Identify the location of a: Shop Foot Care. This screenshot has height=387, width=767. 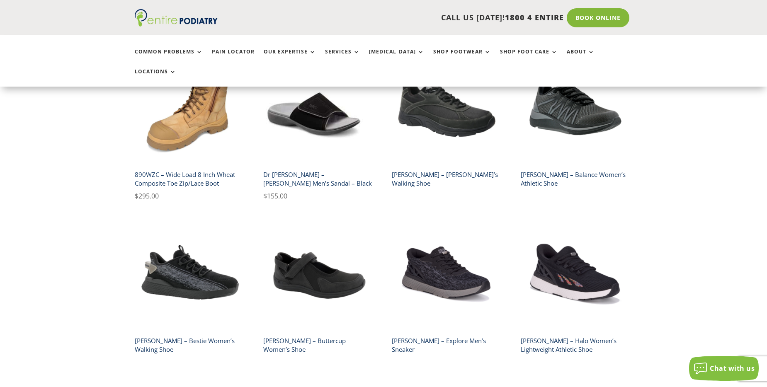
(529, 58).